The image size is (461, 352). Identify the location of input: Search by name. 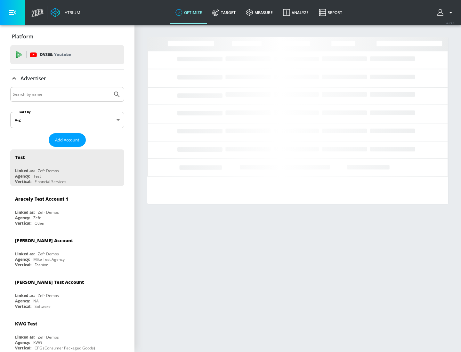
(61, 94).